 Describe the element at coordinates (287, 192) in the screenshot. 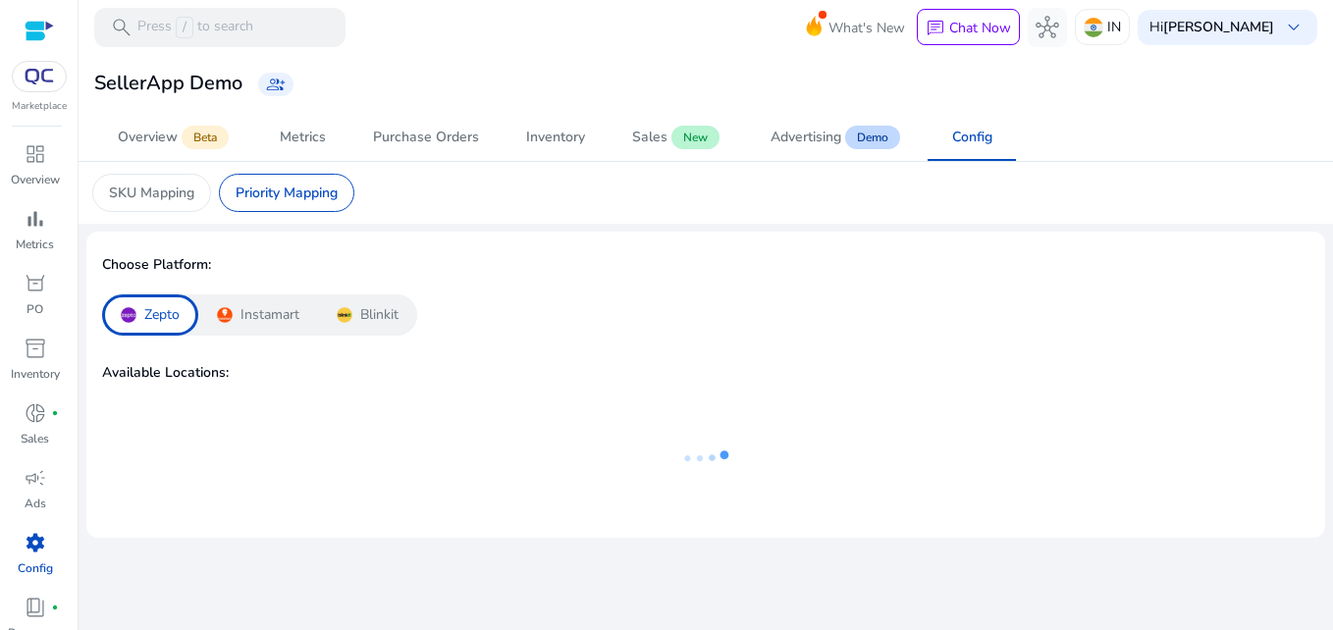

I see `p: Priority Mapping` at that location.